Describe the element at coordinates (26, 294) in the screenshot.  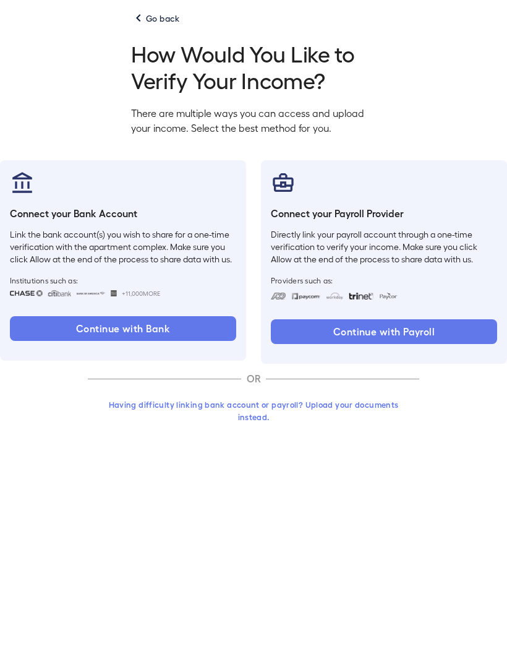
I see `img: chase.svg` at that location.